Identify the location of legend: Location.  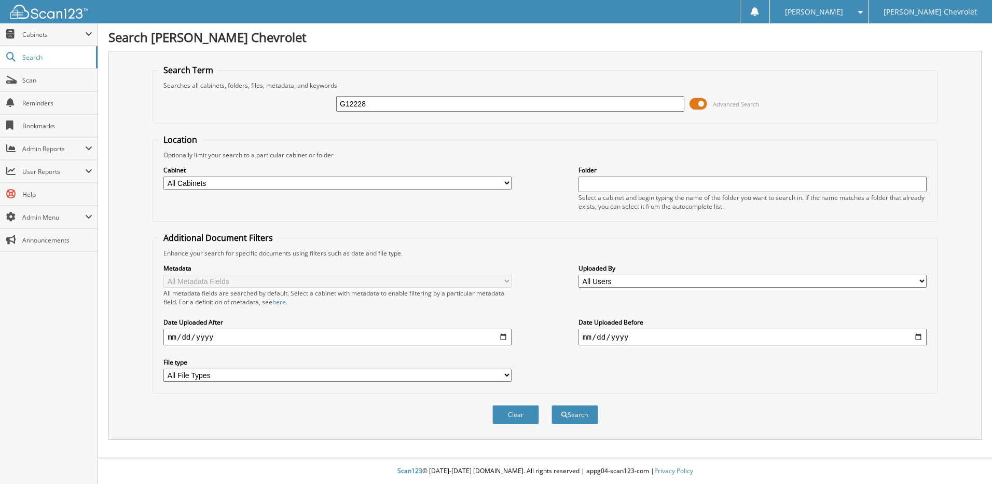
(180, 140).